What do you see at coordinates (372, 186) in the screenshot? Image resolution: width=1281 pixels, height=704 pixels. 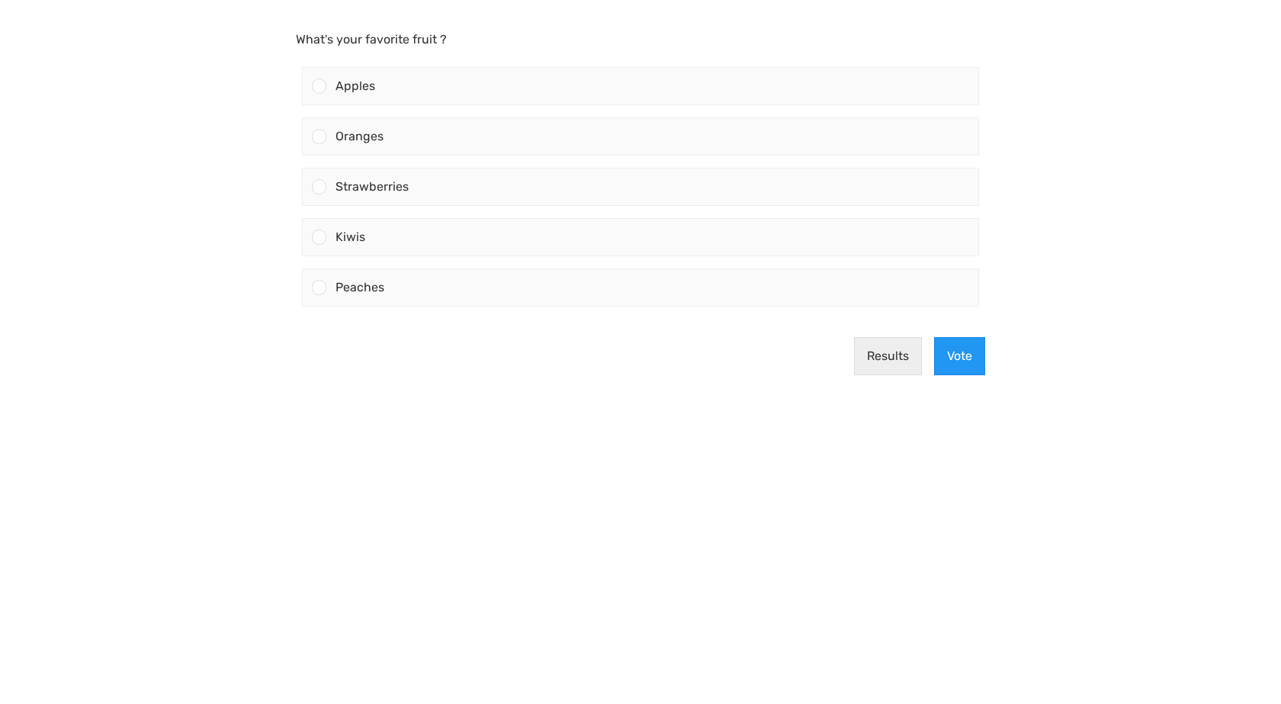 I see `span: Strawberries` at bounding box center [372, 186].